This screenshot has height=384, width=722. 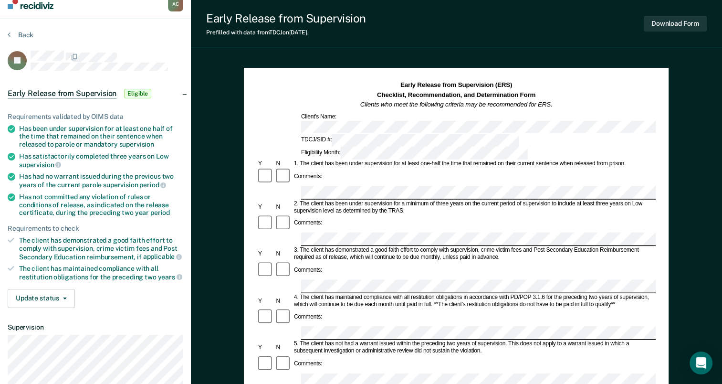 I want to click on div: Eligibility Month:, so click(x=414, y=153).